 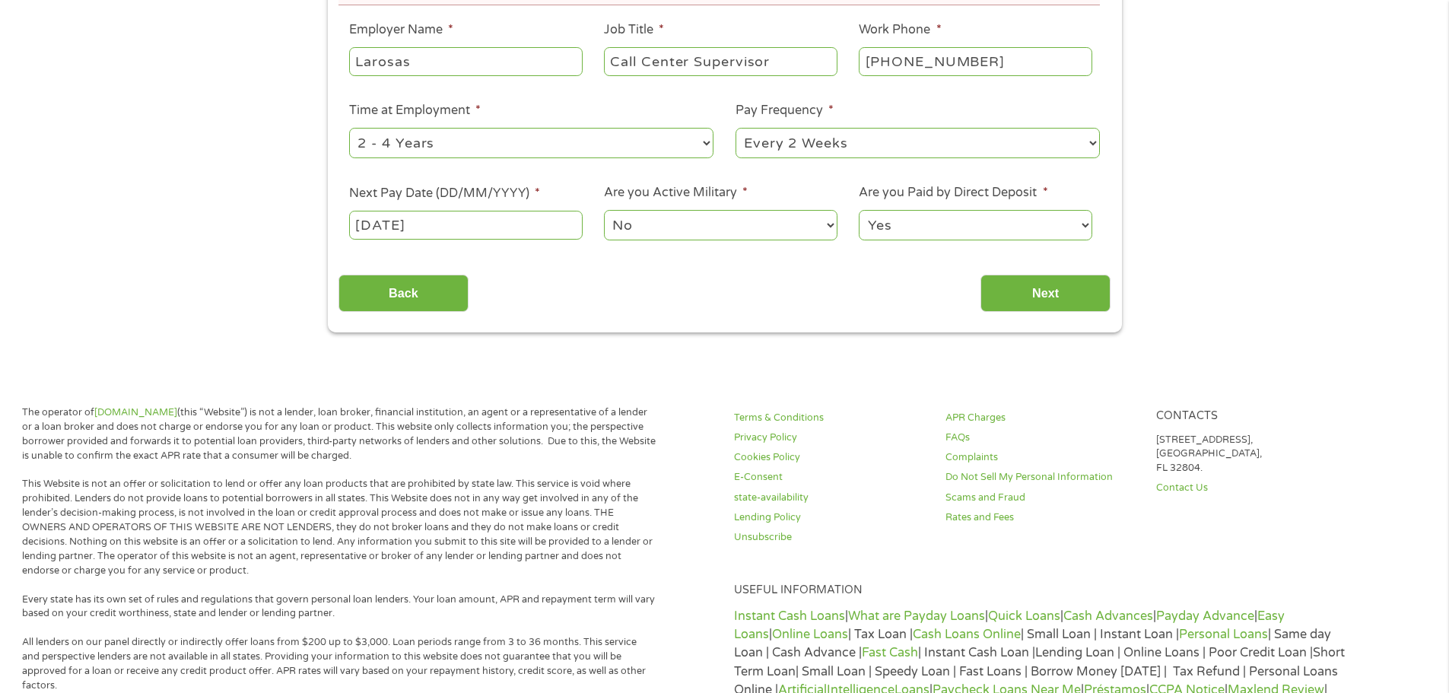 I want to click on a: Contact Us, so click(x=1252, y=487).